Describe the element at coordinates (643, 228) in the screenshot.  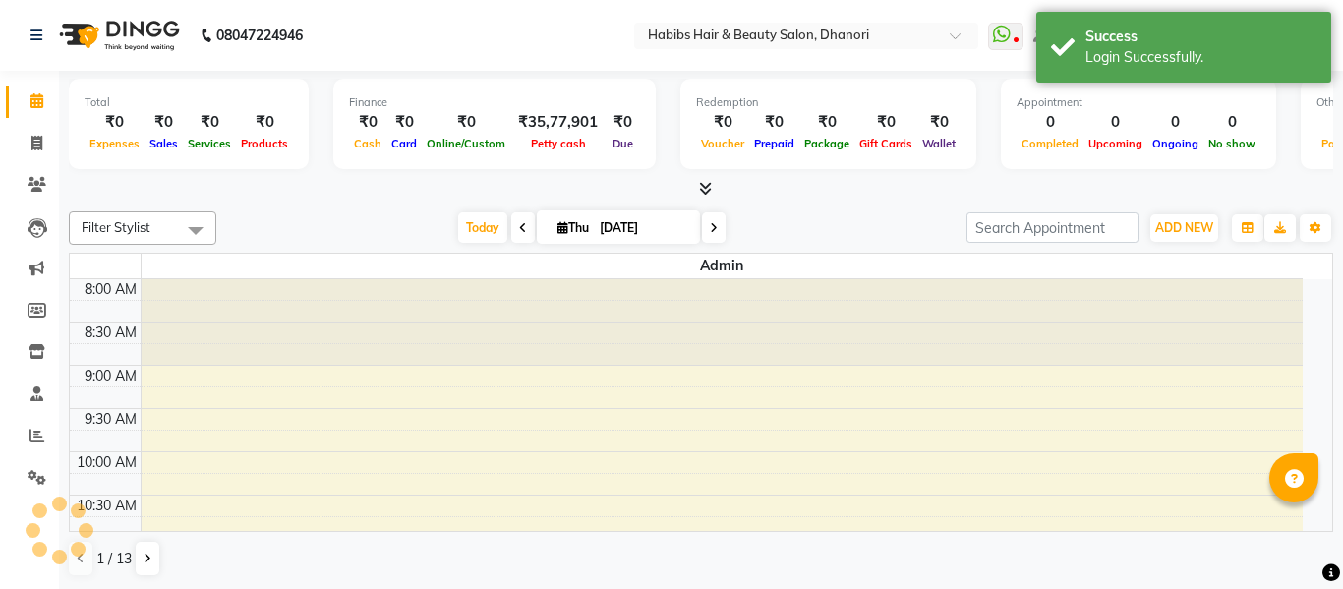
I see `input: 2025-09-04` at that location.